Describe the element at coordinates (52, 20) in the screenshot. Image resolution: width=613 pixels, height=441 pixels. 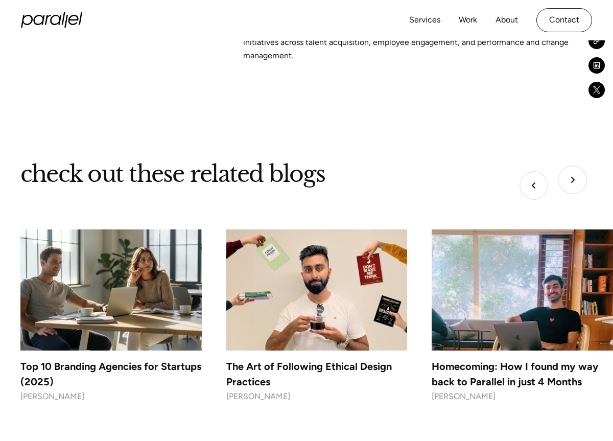
I see `a: home` at that location.